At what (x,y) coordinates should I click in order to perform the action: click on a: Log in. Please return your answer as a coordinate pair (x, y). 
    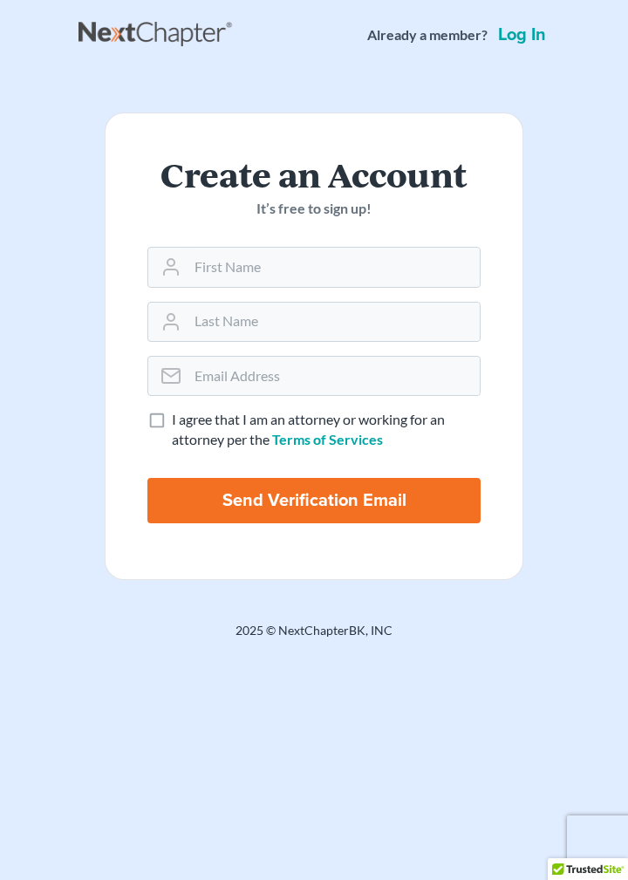
    Looking at the image, I should click on (521, 35).